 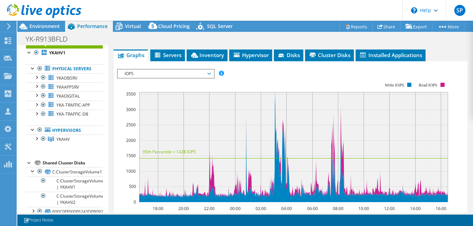 I want to click on span: Servers, so click(x=167, y=55).